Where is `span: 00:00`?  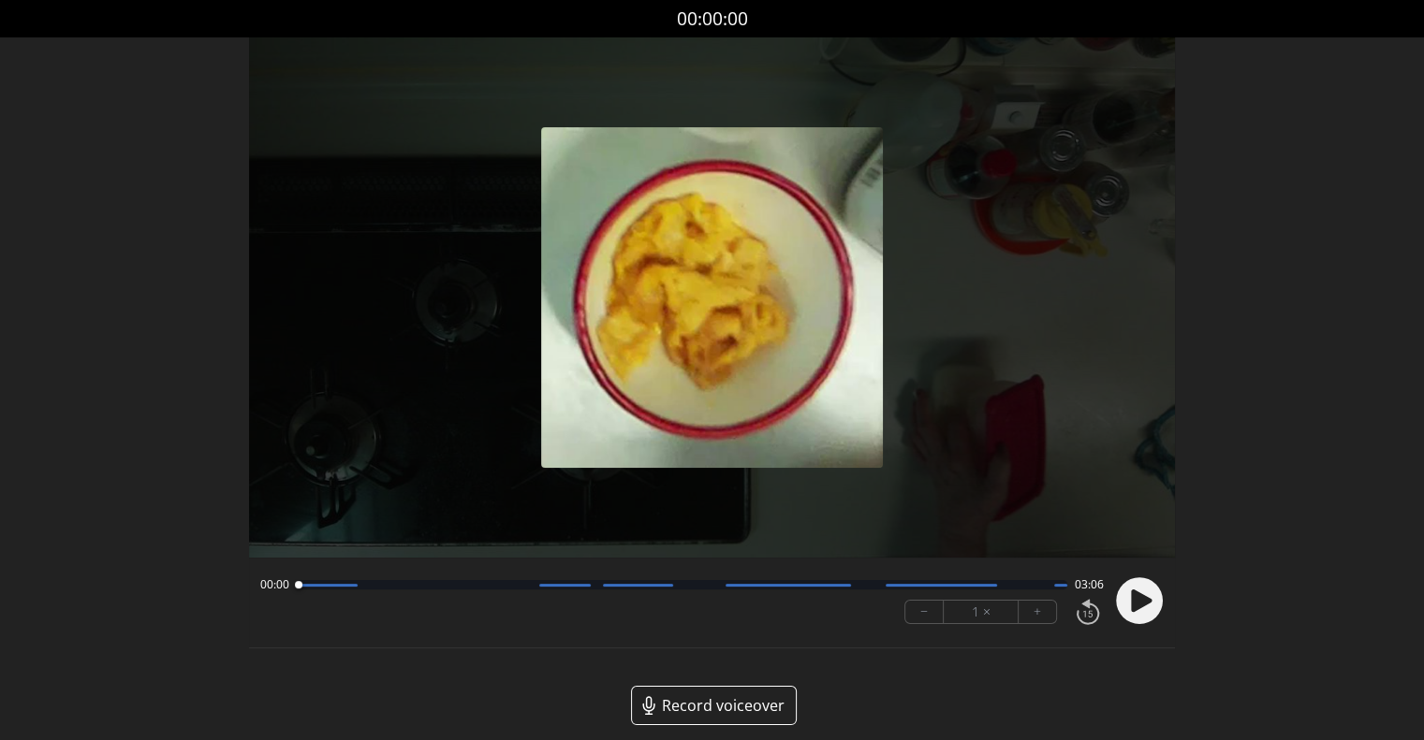 span: 00:00 is located at coordinates (274, 585).